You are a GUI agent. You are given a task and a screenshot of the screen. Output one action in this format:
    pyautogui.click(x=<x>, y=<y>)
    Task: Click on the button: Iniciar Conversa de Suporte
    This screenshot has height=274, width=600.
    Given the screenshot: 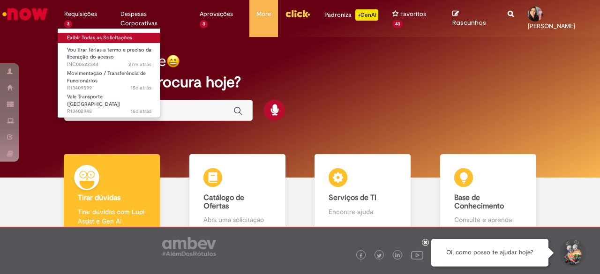 What is the action you would take?
    pyautogui.click(x=572, y=253)
    